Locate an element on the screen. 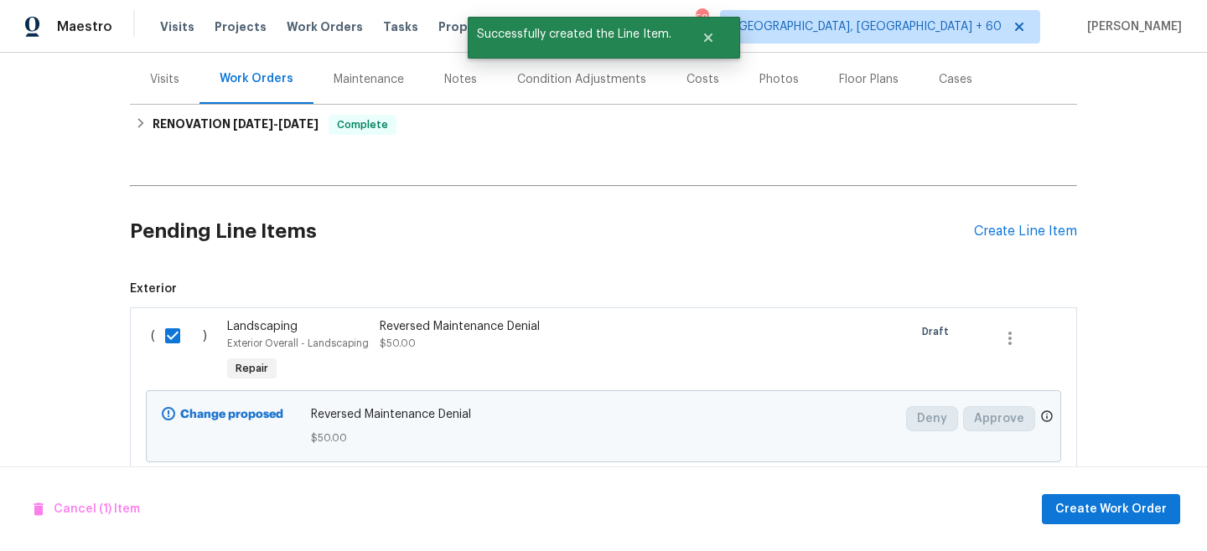  span: Repair is located at coordinates (251, 369).